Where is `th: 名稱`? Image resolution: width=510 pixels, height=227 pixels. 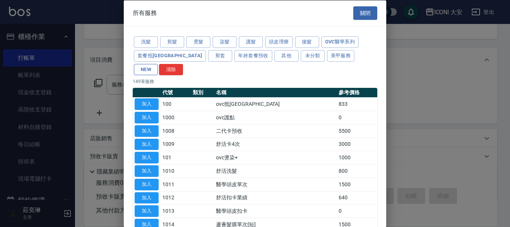 th: 名稱 is located at coordinates (275, 93).